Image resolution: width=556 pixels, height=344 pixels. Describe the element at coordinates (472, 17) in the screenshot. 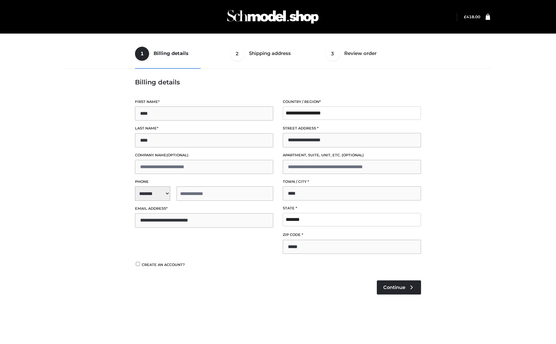

I see `a: £418.00` at that location.